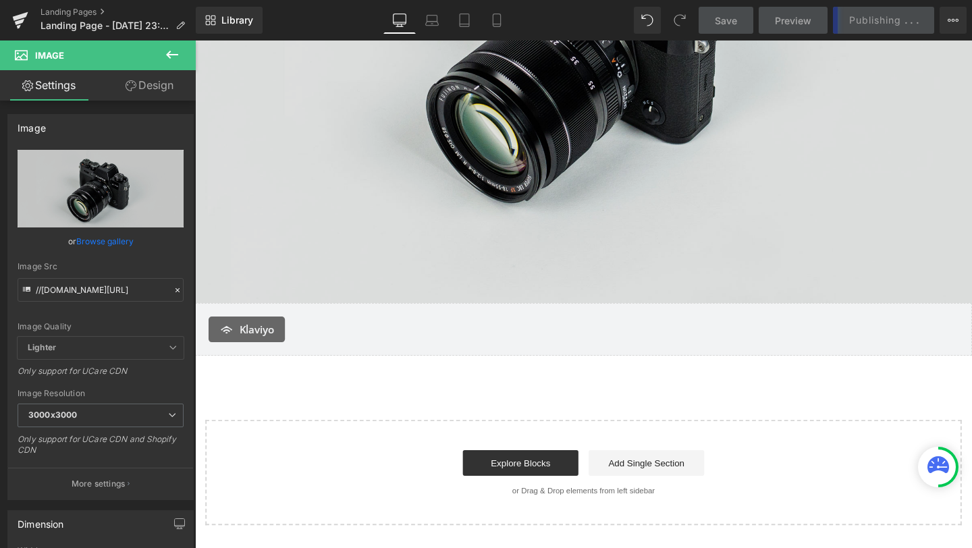  I want to click on b: Lighter, so click(42, 347).